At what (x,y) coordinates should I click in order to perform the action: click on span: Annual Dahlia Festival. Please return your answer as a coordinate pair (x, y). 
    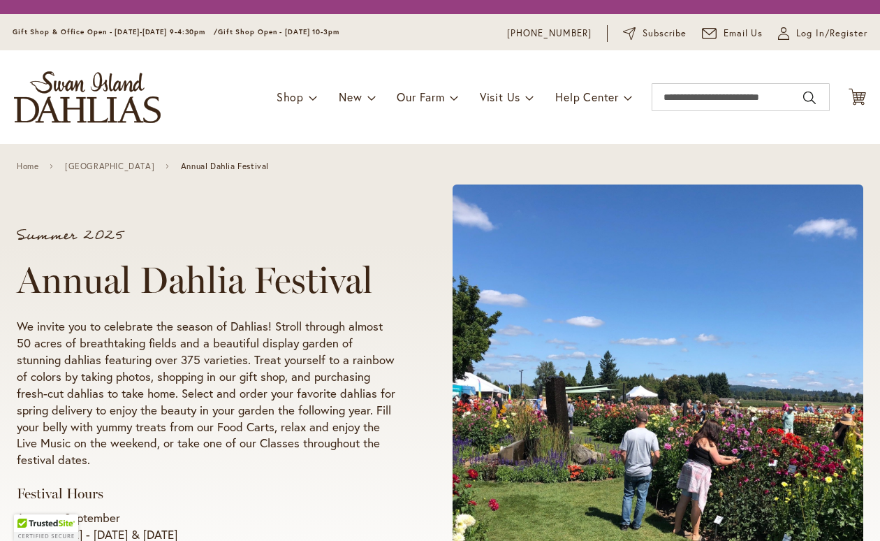
    Looking at the image, I should click on (225, 166).